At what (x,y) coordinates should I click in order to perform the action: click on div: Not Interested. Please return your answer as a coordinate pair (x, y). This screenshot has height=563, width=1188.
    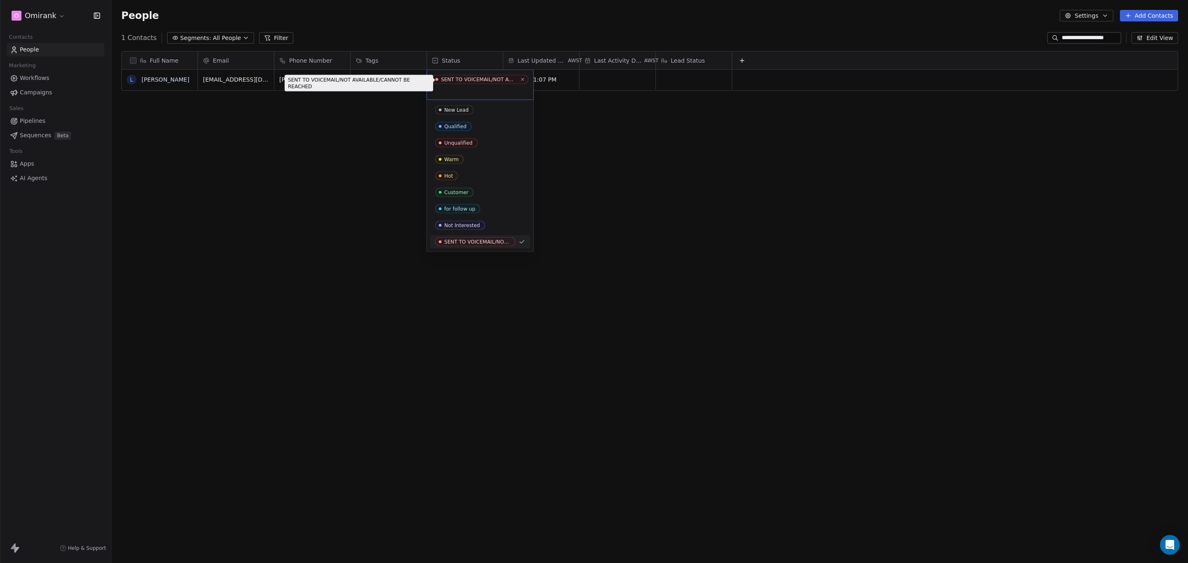
    Looking at the image, I should click on (462, 226).